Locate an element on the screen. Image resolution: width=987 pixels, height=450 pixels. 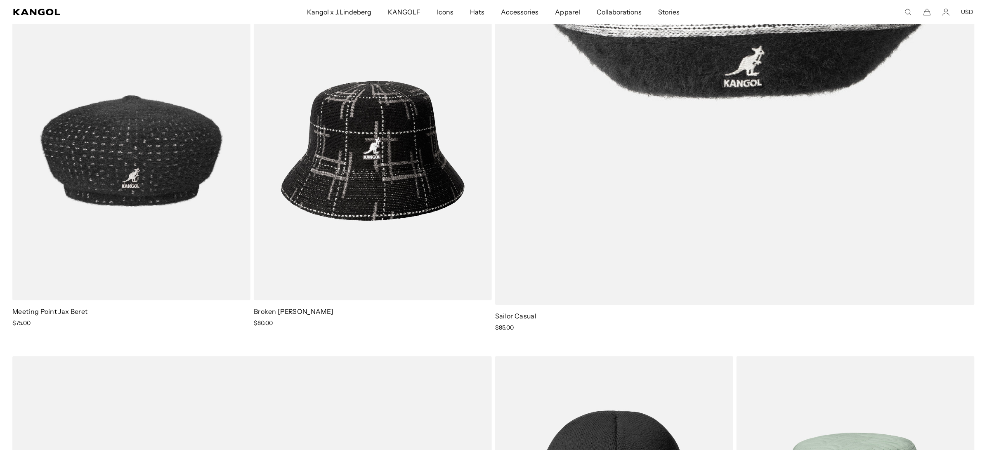
img: Meeting Point Jax Beret is located at coordinates (131, 151).